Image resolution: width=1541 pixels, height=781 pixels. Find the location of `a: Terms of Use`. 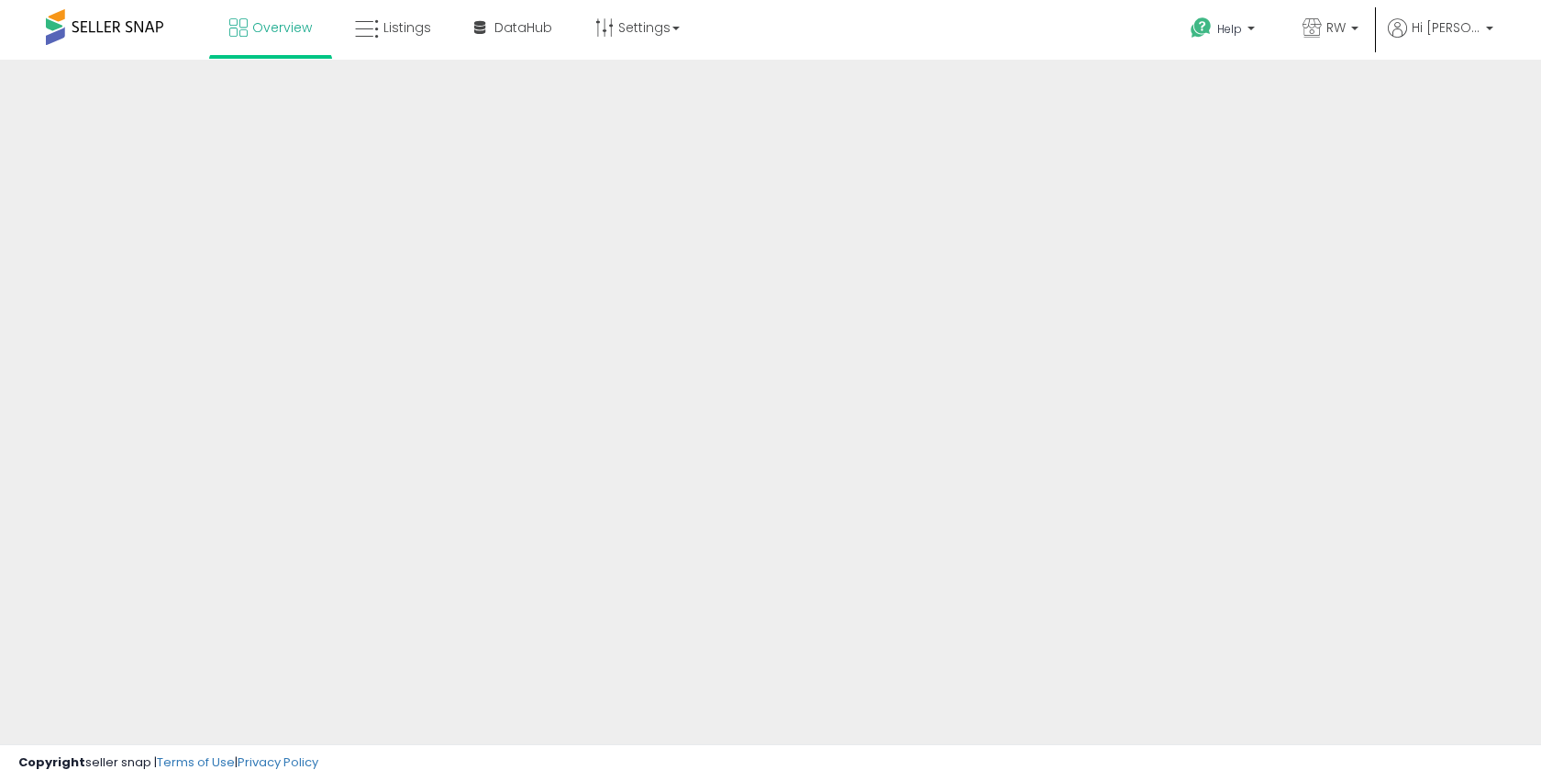

a: Terms of Use is located at coordinates (195, 761).